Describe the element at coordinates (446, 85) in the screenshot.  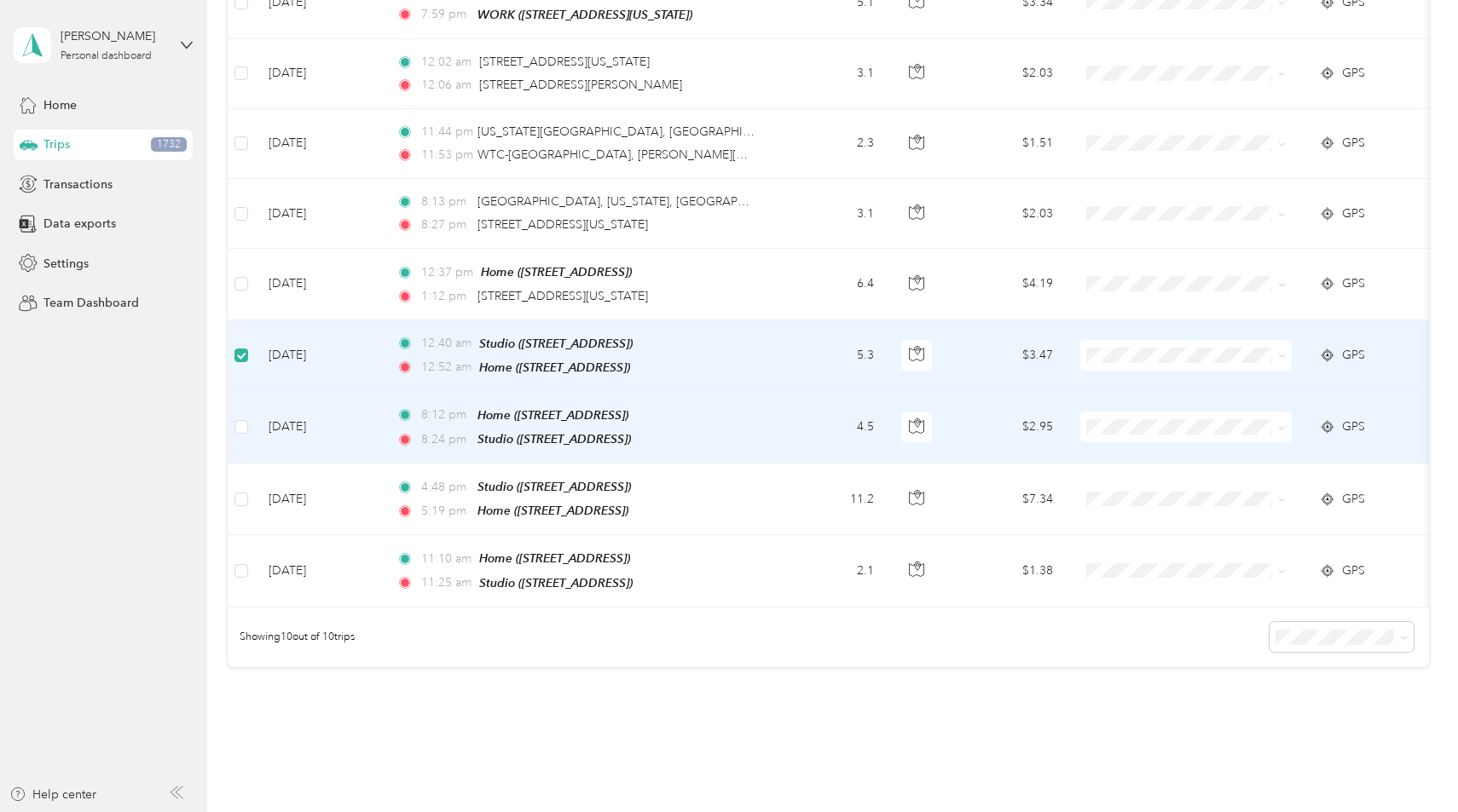
I see `span: 12:06 am` at that location.